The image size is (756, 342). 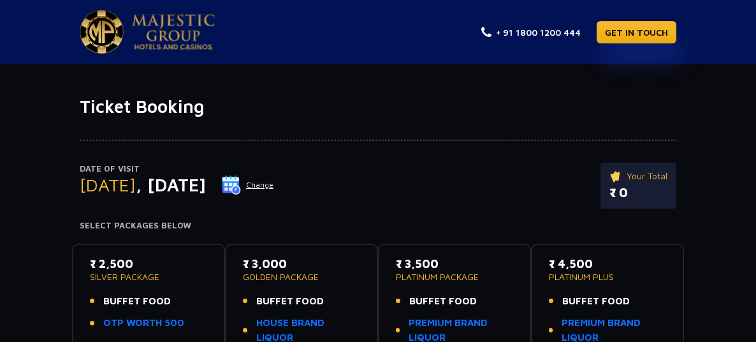 I want to click on p: ₹ 2,500, so click(x=148, y=263).